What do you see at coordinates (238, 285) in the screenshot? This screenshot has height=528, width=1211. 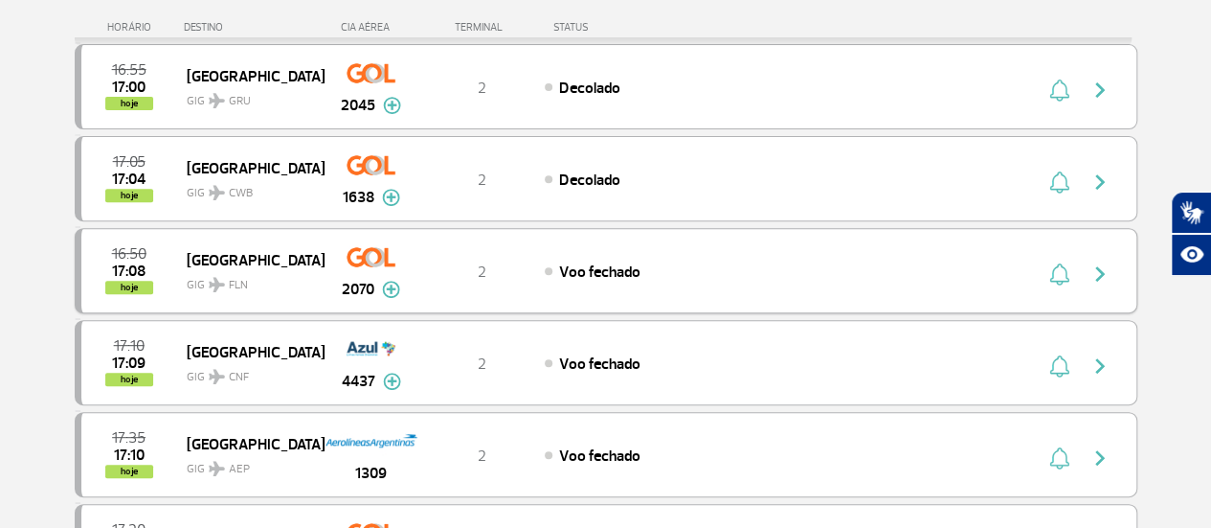 I see `span: FLN` at bounding box center [238, 285].